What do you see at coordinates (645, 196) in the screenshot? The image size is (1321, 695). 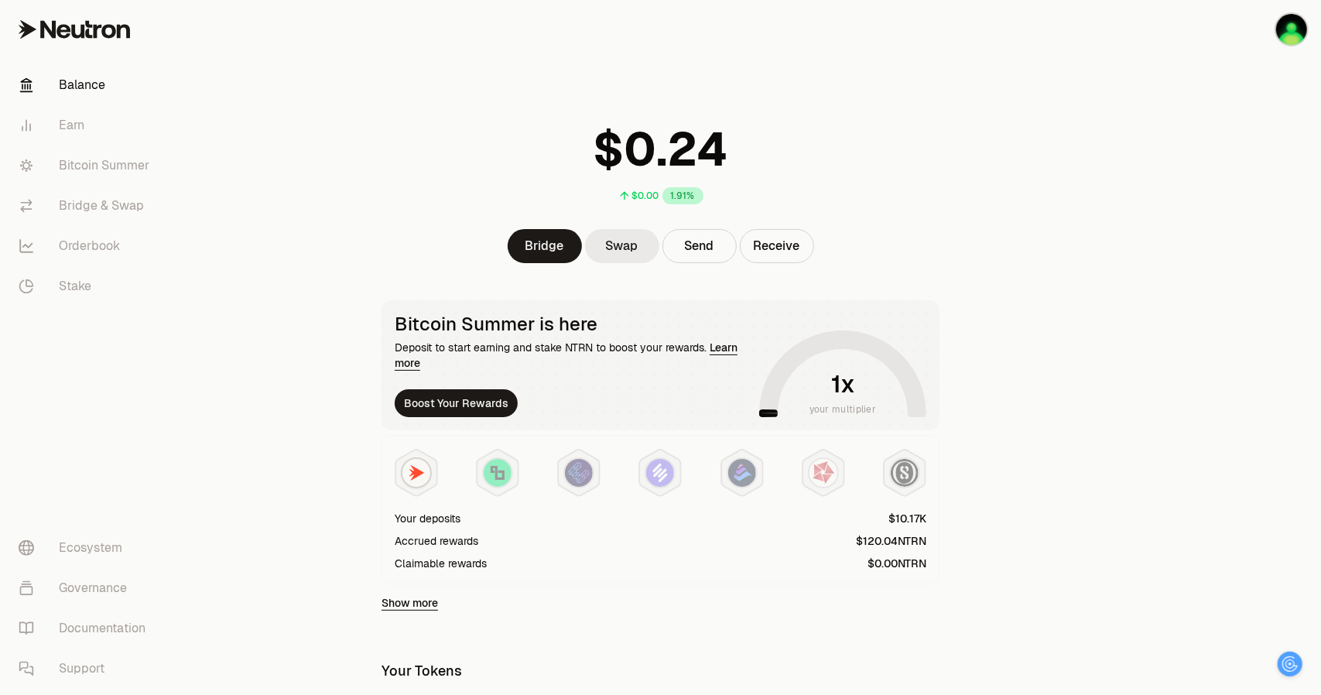 I see `div: $0.00` at bounding box center [645, 196].